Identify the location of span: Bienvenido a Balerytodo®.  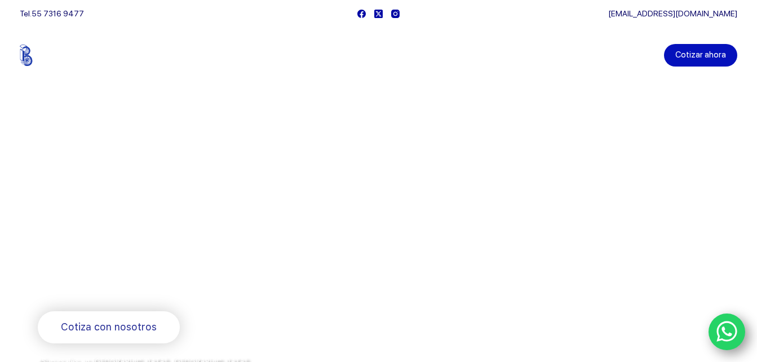
(110, 175).